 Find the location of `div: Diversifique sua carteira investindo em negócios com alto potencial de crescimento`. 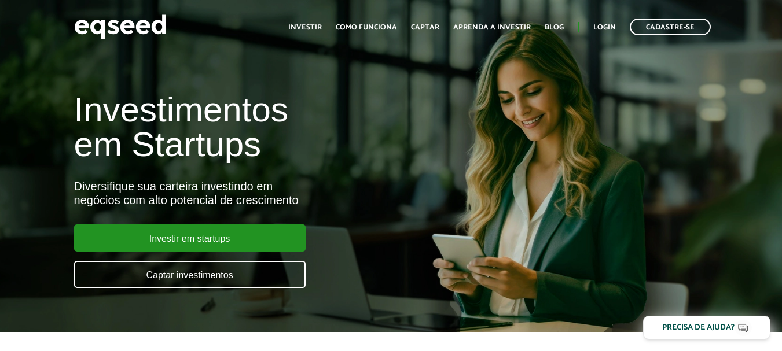

div: Diversifique sua carteira investindo em negócios com alto potencial de crescimento is located at coordinates (261, 193).